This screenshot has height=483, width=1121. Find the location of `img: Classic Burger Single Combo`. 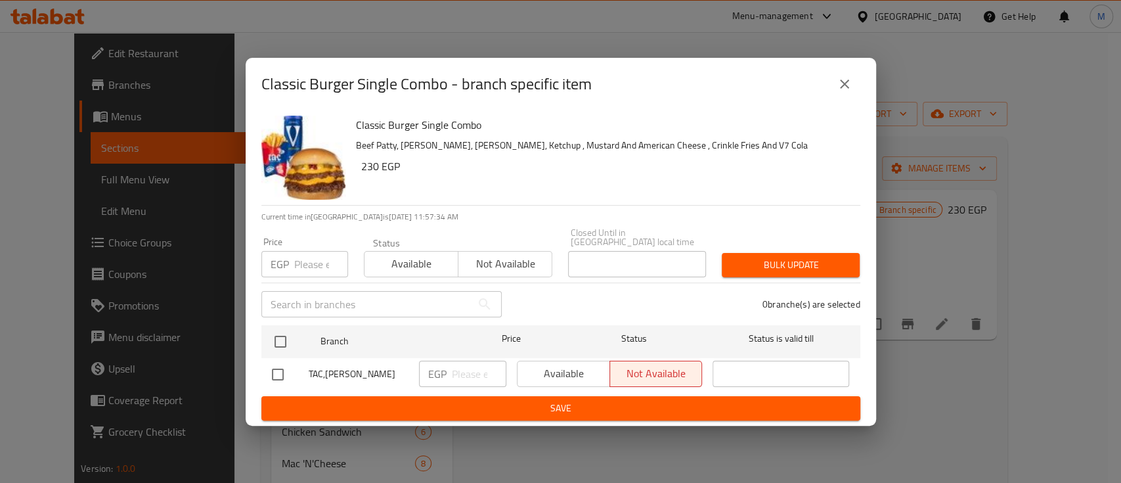

img: Classic Burger Single Combo is located at coordinates (303, 158).